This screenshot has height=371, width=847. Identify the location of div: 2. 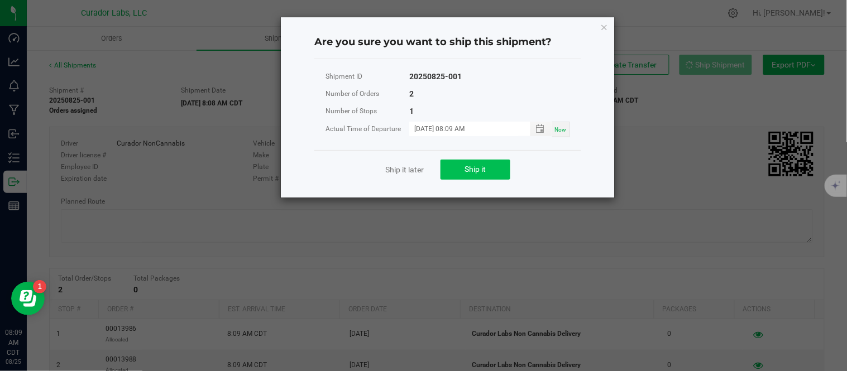
(412, 94).